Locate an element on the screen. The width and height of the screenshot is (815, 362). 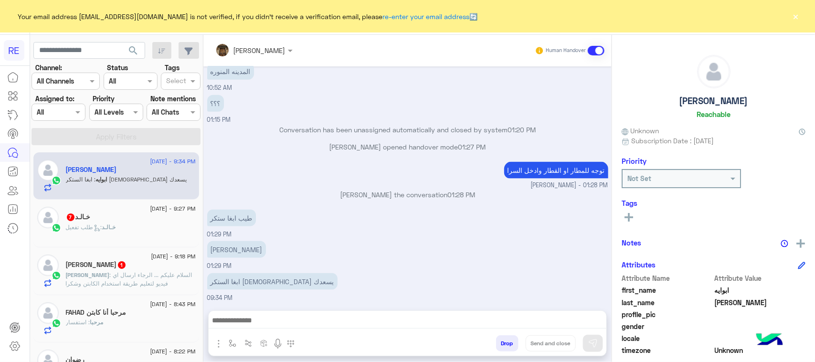
h5: مرحبا أنا كابتن FAHAD is located at coordinates (96, 312).